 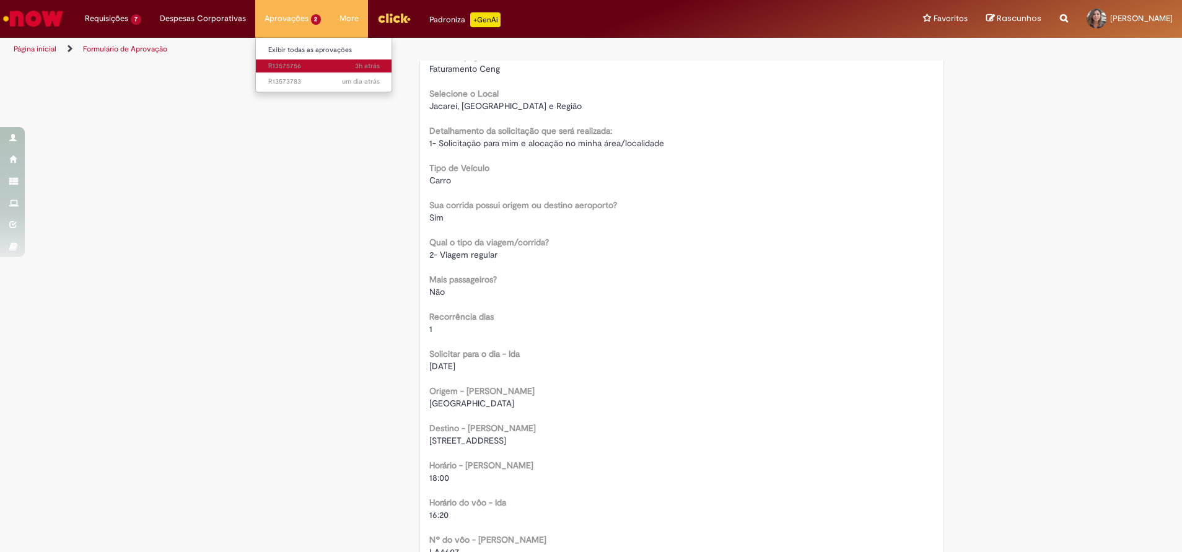 I want to click on b: Sua corrida possui origem ou destino aeroporto?, so click(x=523, y=205).